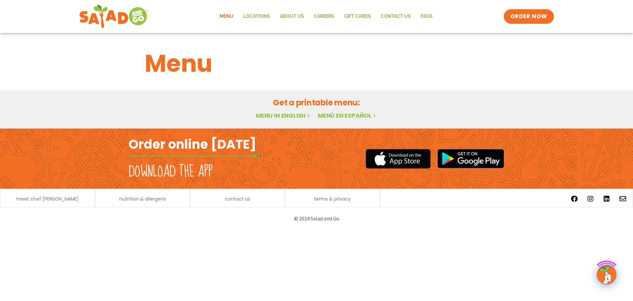 This screenshot has height=301, width=633. What do you see at coordinates (317, 102) in the screenshot?
I see `h2: Get a printable menu:` at bounding box center [317, 102].